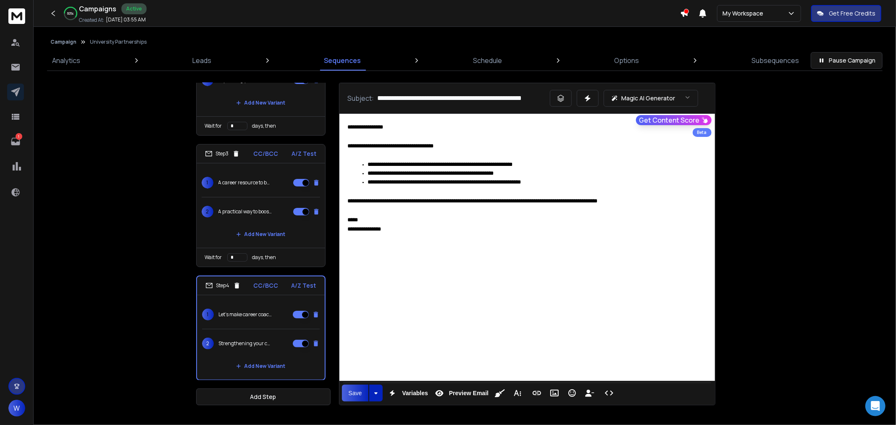 The image size is (896, 425). I want to click on p: Sequences, so click(342, 61).